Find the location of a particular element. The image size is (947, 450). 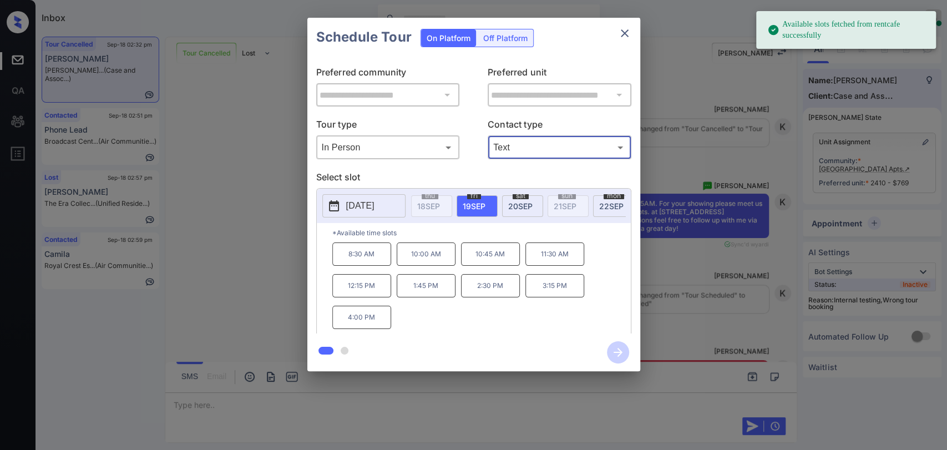

p: 8:30 AM is located at coordinates (362, 254).